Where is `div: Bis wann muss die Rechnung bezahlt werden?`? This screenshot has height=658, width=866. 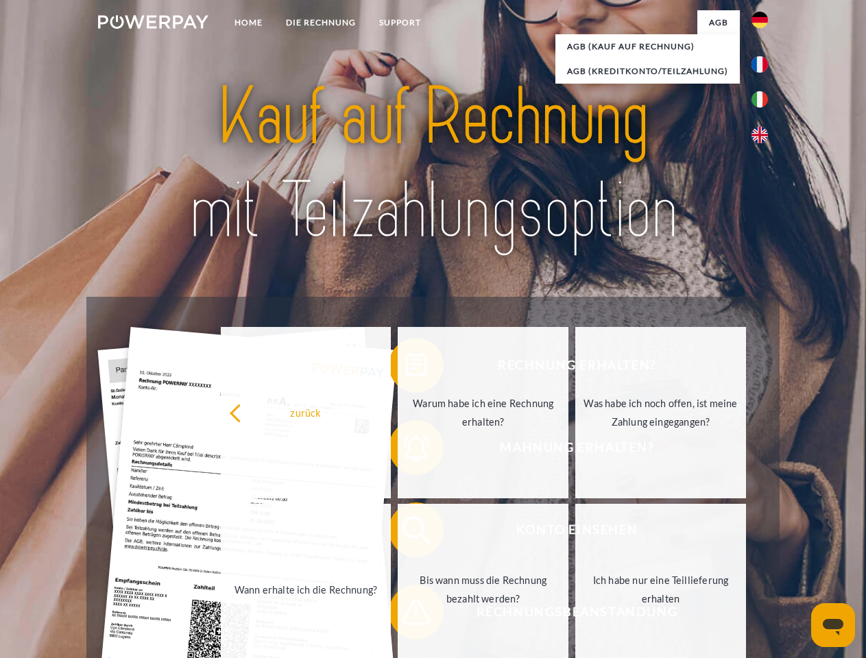
div: Bis wann muss die Rechnung bezahlt werden? is located at coordinates (483, 589).